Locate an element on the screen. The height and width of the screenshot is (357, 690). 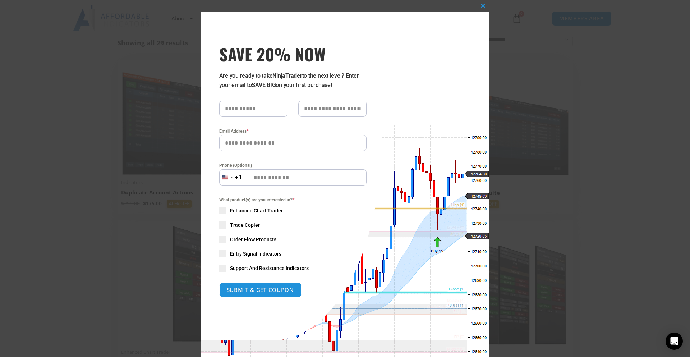
label: Enhanced Chart Trader is located at coordinates (293, 211).